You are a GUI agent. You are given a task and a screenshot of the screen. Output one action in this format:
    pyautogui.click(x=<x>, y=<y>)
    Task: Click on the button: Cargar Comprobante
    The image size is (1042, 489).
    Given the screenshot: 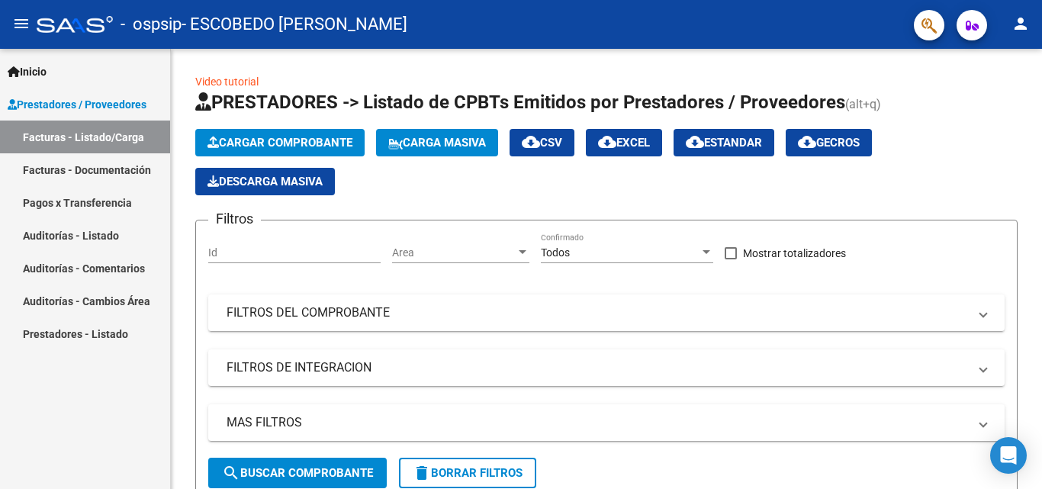 What is the action you would take?
    pyautogui.click(x=280, y=143)
    